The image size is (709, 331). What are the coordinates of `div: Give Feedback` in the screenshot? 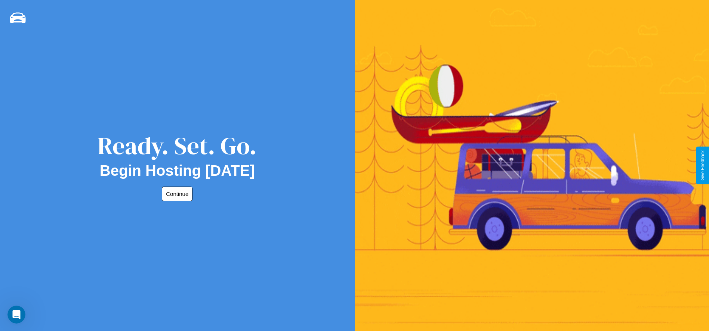 It's located at (702, 165).